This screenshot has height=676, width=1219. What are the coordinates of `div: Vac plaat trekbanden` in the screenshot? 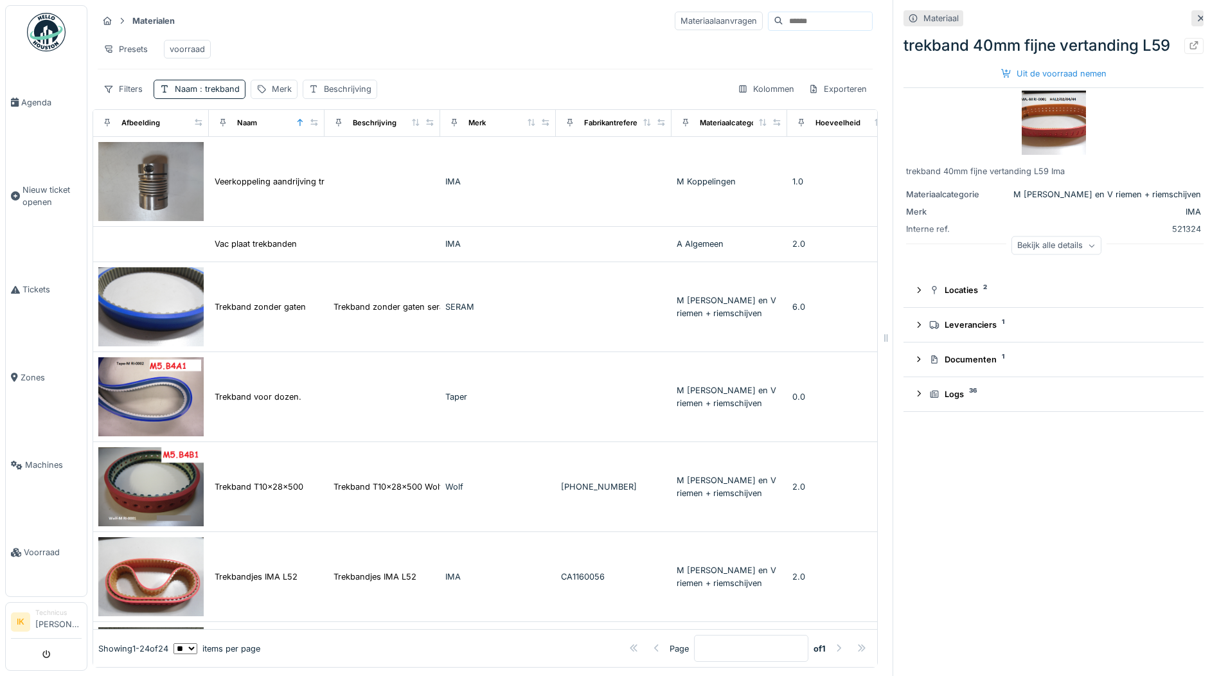 It's located at (256, 243).